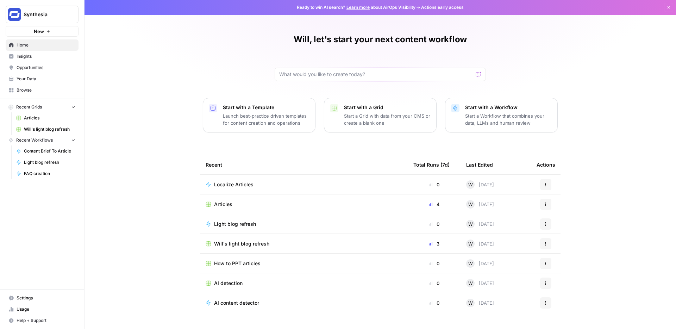 The image size is (676, 329). I want to click on p: Launch best-practice driven templates for content creation and operations, so click(266, 119).